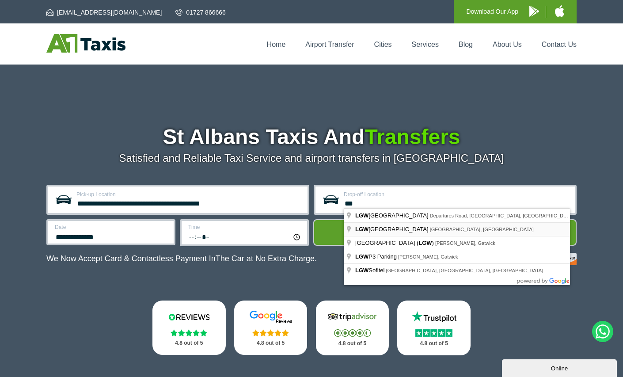 The width and height of the screenshot is (623, 377). Describe the element at coordinates (189, 327) in the screenshot. I see `a: Reviews.io Stars 4.8 out of 5` at that location.